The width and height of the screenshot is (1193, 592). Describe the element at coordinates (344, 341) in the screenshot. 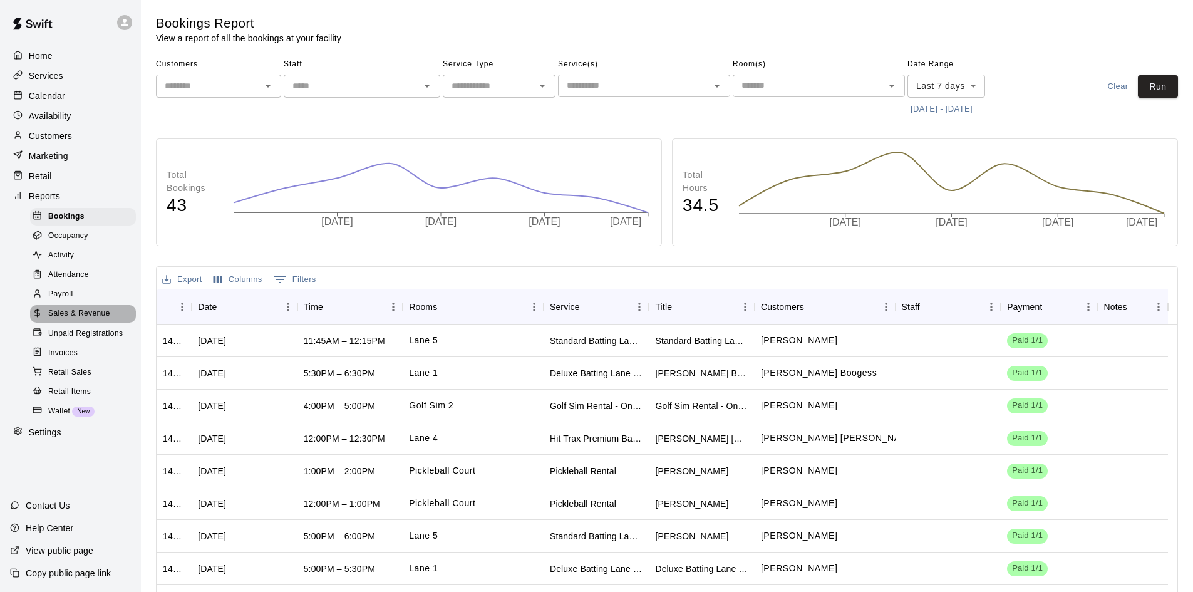

I see `div: 11:45AM – 12:15PM` at that location.